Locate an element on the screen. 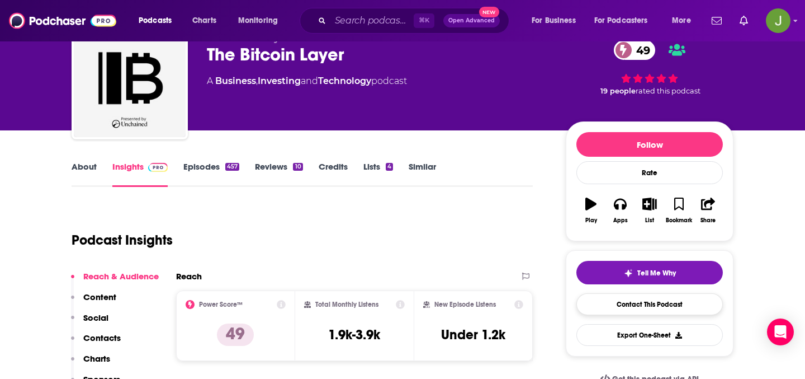  span: Logged in as jon47193 is located at coordinates (778, 21).